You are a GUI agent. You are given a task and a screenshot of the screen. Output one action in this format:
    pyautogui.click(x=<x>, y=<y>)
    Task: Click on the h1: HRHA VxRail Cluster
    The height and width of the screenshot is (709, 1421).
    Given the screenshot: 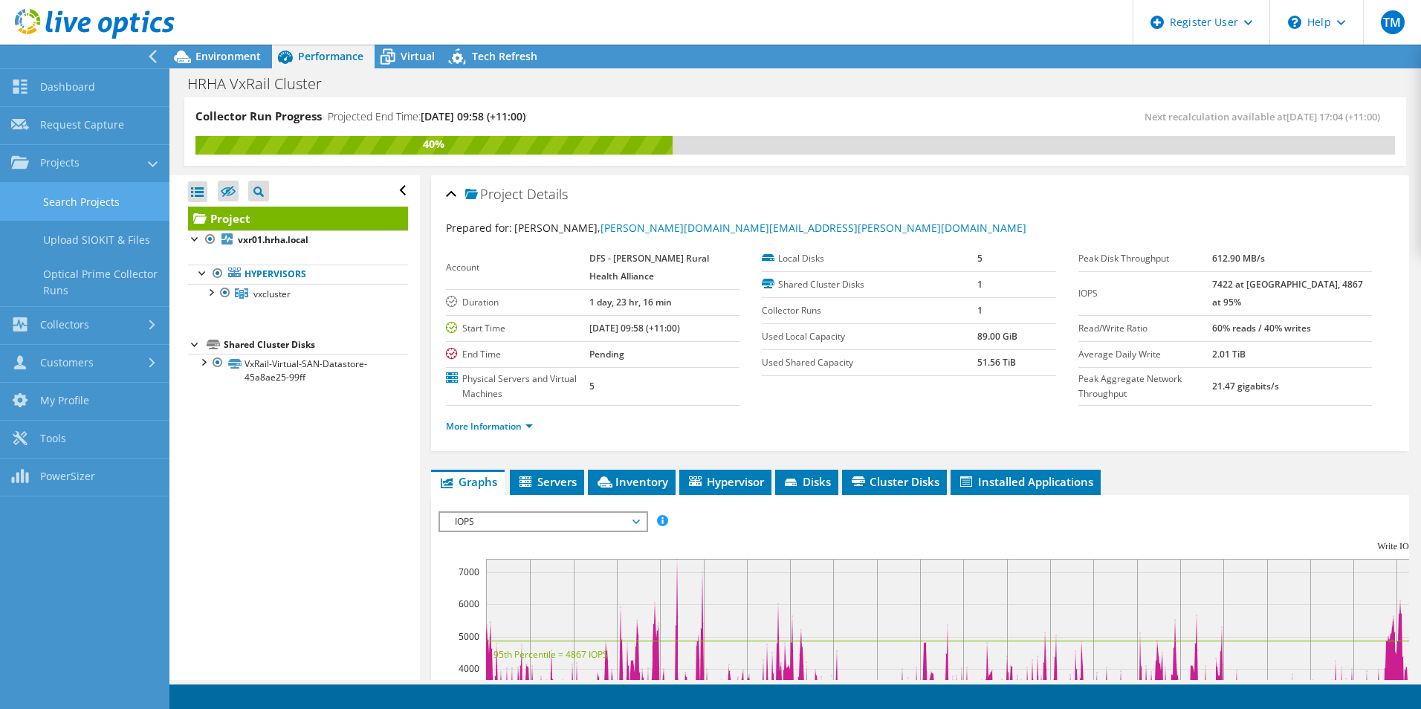 What is the action you would take?
    pyautogui.click(x=262, y=84)
    